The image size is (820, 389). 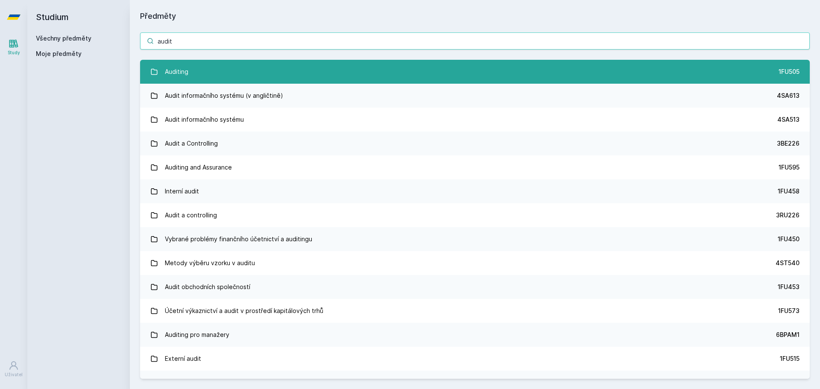 What do you see at coordinates (238, 239) in the screenshot?
I see `div: Vybrané problémy finančního účetnictví a auditingu` at bounding box center [238, 239].